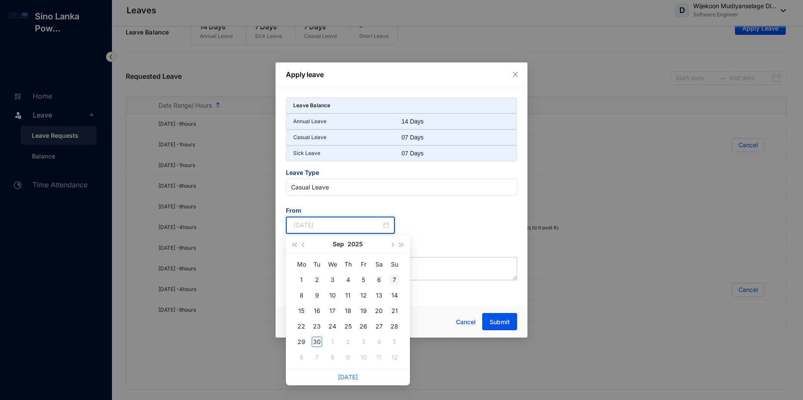 The width and height of the screenshot is (803, 400). What do you see at coordinates (301, 342) in the screenshot?
I see `td: 2025-09-29` at bounding box center [301, 342].